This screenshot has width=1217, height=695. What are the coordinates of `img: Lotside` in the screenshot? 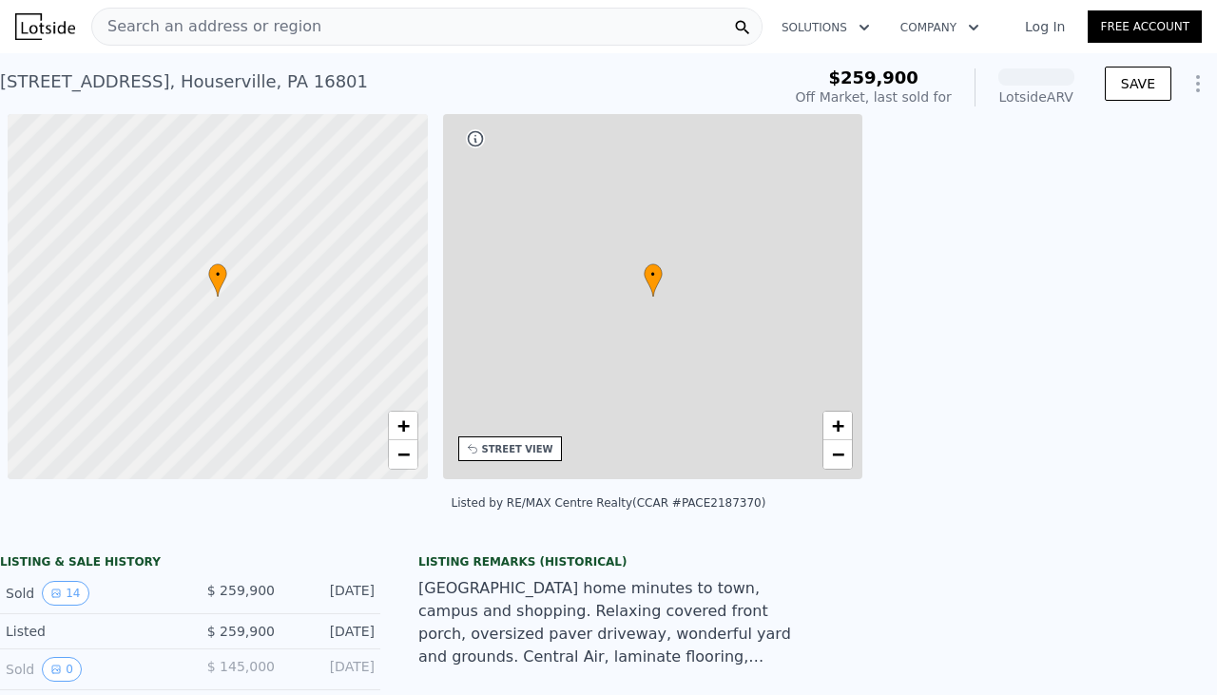 It's located at (45, 27).